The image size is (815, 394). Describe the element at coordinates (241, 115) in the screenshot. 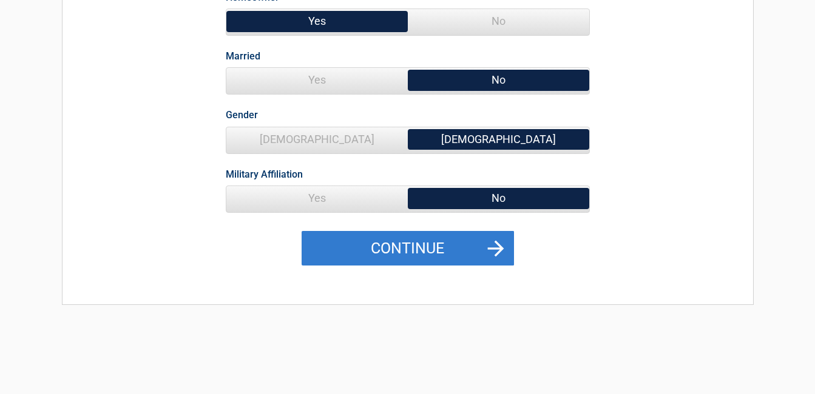

I see `label: Gender` at that location.